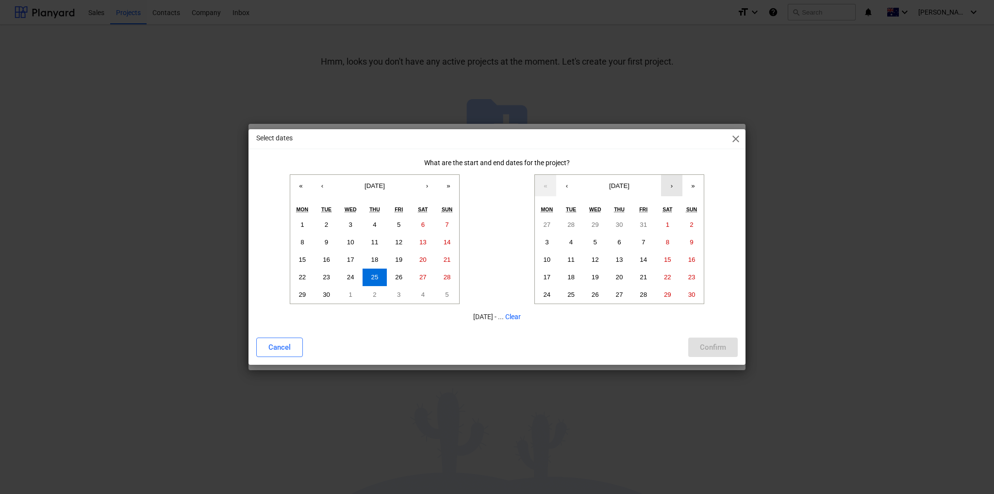 The width and height of the screenshot is (994, 494). I want to click on abbr: September 30, 2025, so click(326, 294).